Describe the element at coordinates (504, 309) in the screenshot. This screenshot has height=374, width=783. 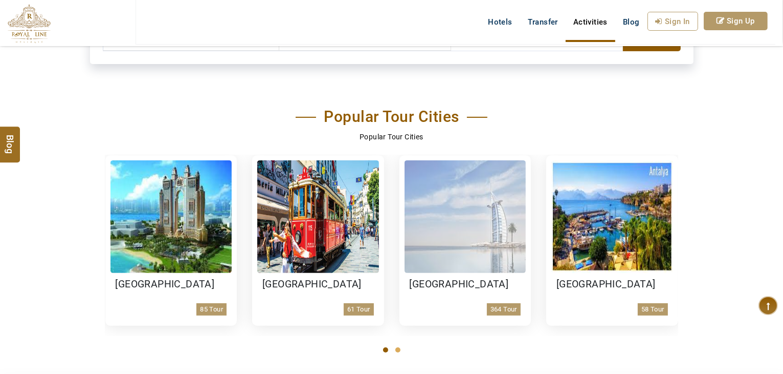
I see `p: 364 Tour` at that location.